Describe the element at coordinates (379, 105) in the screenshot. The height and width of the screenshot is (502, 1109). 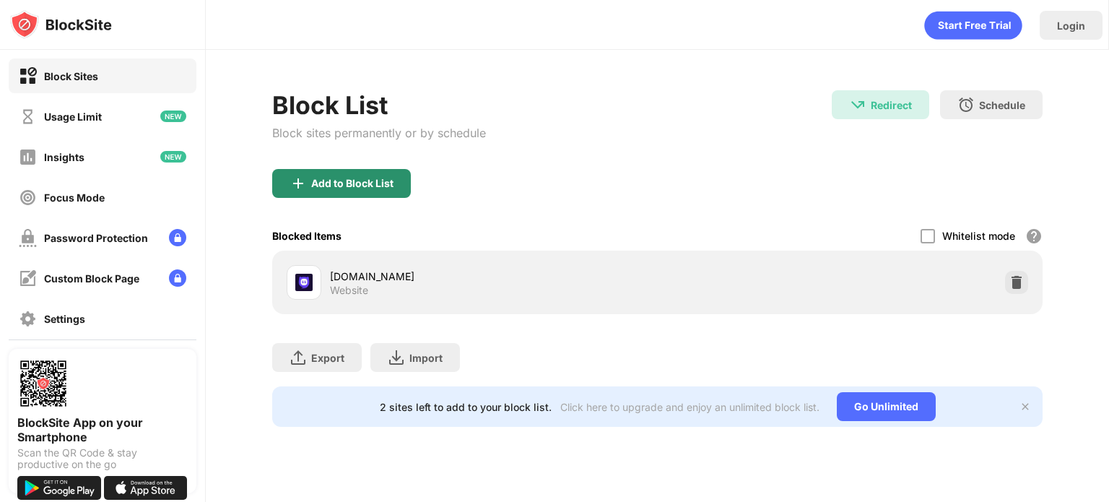
I see `div: Block List` at that location.